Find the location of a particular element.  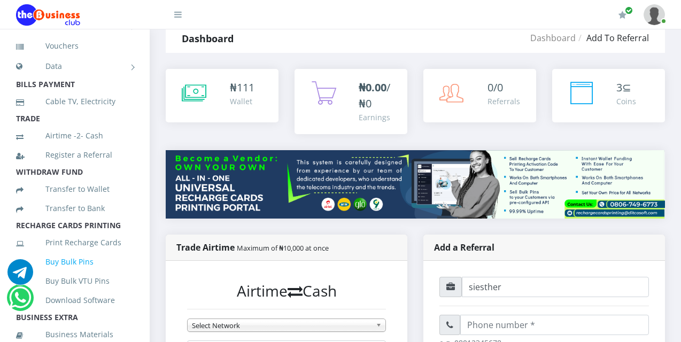

a: 0/0 Referrals is located at coordinates (480, 96).